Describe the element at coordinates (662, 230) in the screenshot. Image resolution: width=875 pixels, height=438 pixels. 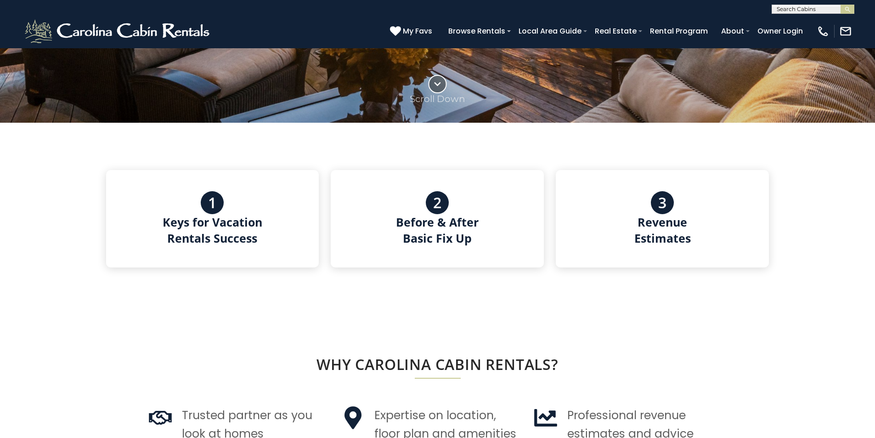
I see `h4: Revenue Estimates` at that location.